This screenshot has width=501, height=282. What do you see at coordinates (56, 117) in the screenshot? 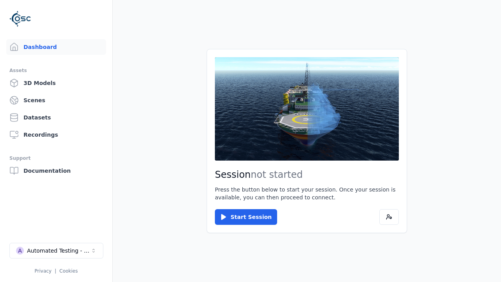
I see `a: Datasets` at bounding box center [56, 117].